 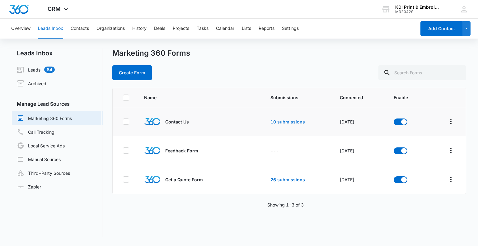 I want to click on button: Projects, so click(x=181, y=29).